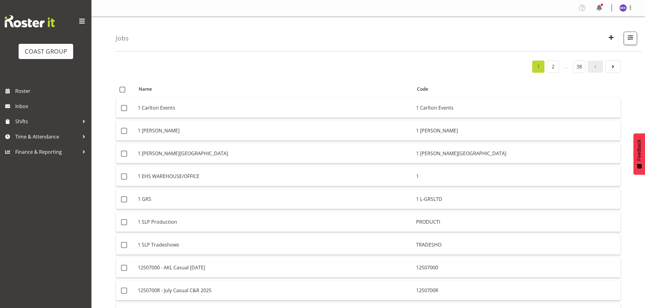 The image size is (645, 308). What do you see at coordinates (274, 245) in the screenshot?
I see `td: 1 SLP Tradeshows` at bounding box center [274, 245].